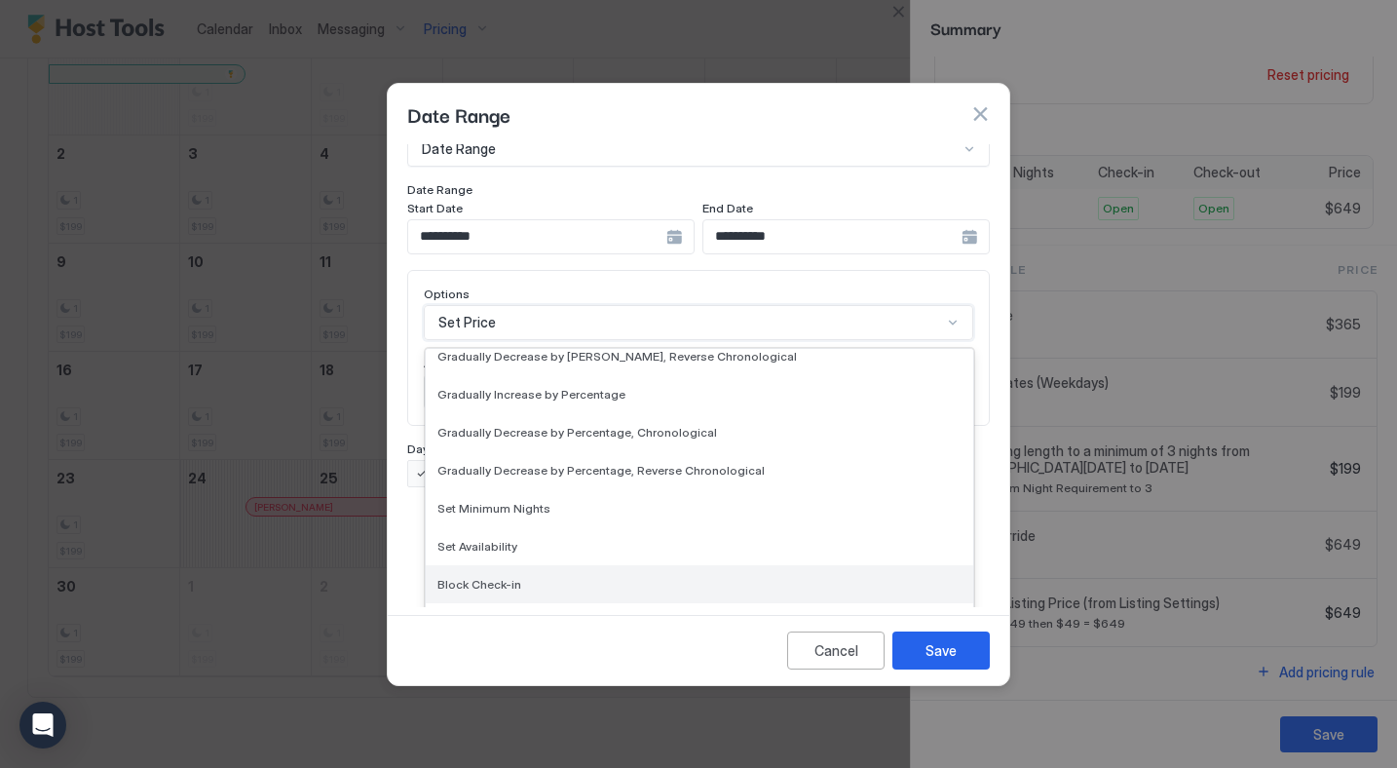 This screenshot has width=1397, height=768. What do you see at coordinates (941, 650) in the screenshot?
I see `button: Save` at bounding box center [941, 650].